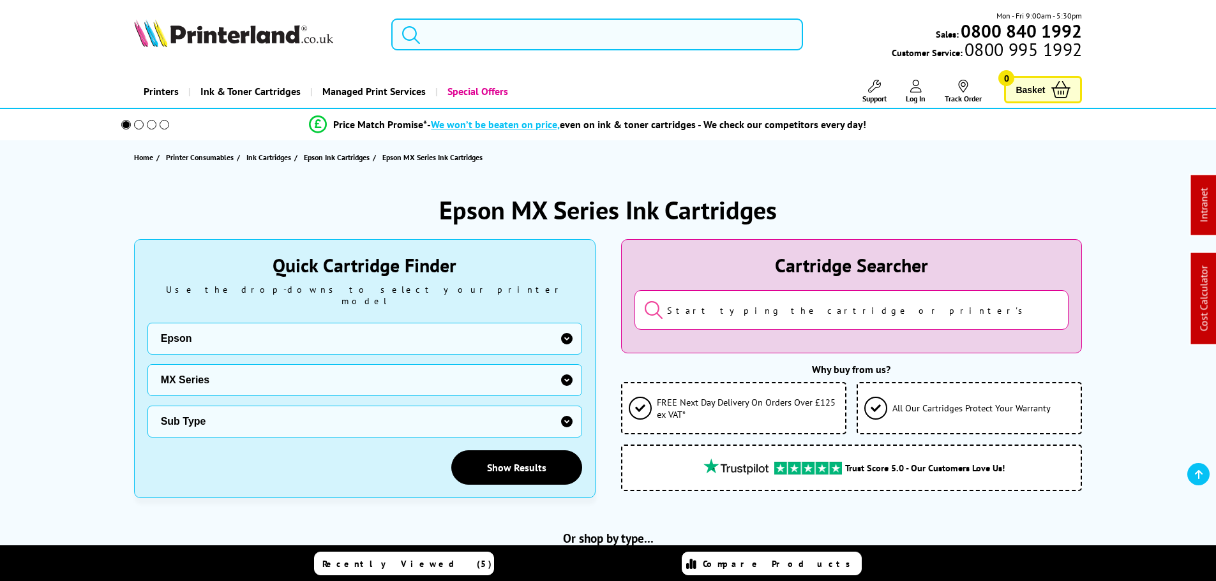 Image resolution: width=1216 pixels, height=581 pixels. I want to click on a: Basket 0, so click(1043, 89).